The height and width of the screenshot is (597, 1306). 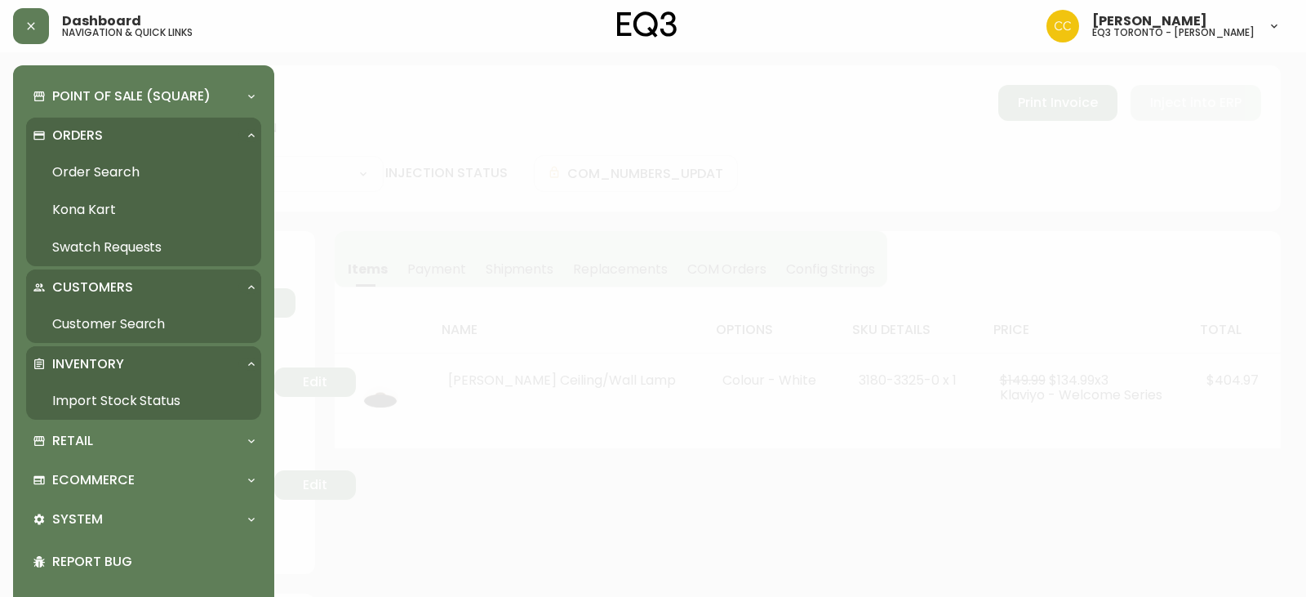 What do you see at coordinates (144, 562) in the screenshot?
I see `div: Report Bug` at bounding box center [144, 562].